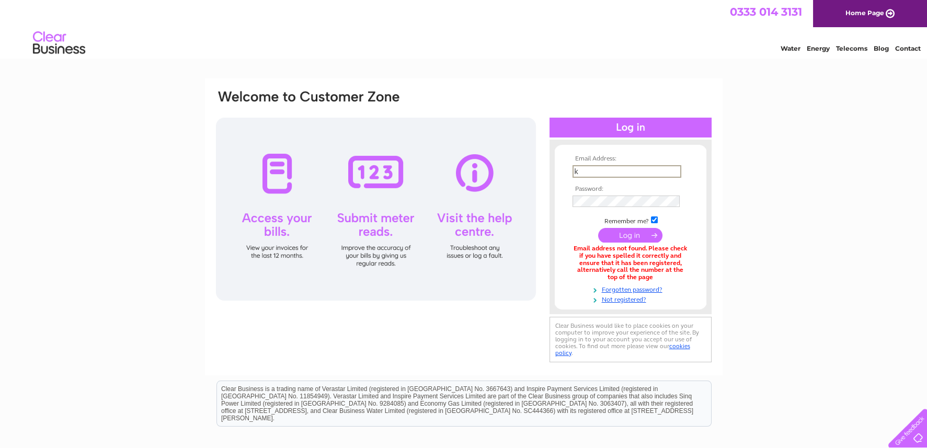 The height and width of the screenshot is (448, 927). I want to click on div: Email address not found. Please check if you have spelled it correctly and ensure that it has bee..., so click(631, 263).